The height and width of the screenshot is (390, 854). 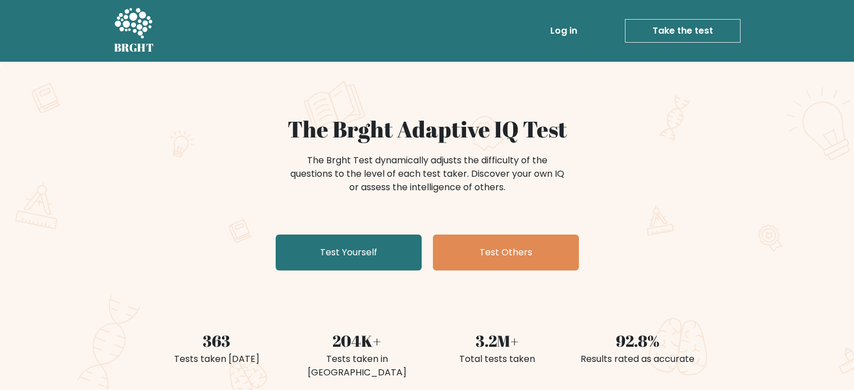 I want to click on a: Test Yourself, so click(x=349, y=253).